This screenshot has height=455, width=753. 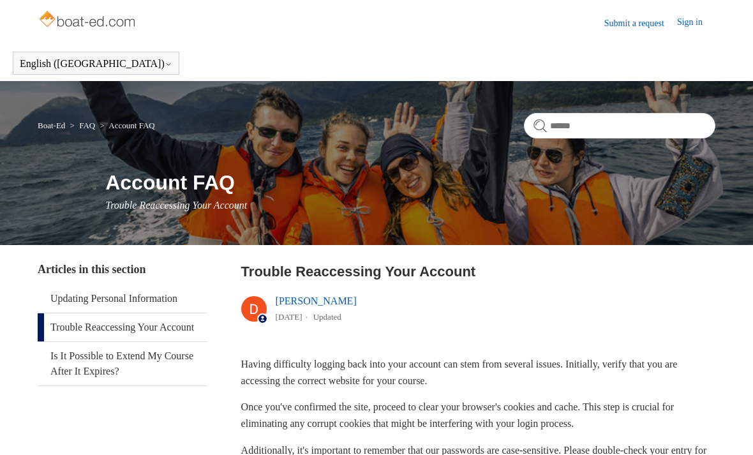 What do you see at coordinates (123, 328) in the screenshot?
I see `a: Trouble Reaccessing Your Account` at bounding box center [123, 328].